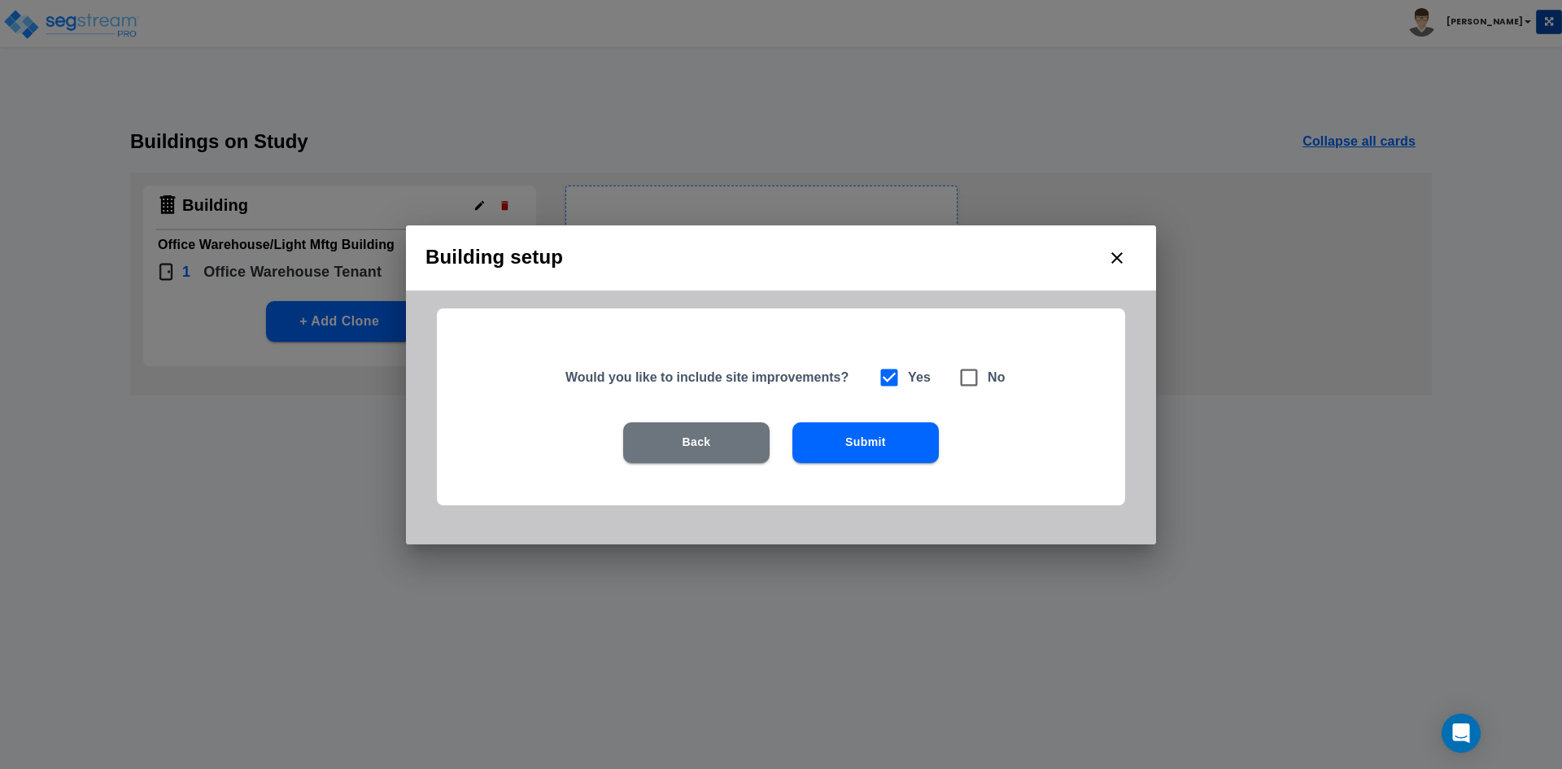 Image resolution: width=1562 pixels, height=769 pixels. I want to click on h6: Yes, so click(919, 377).